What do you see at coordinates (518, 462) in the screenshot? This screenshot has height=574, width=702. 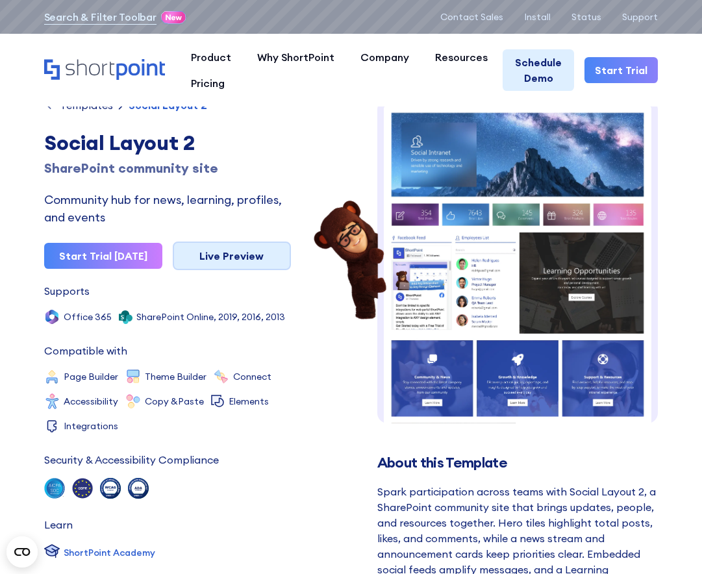 I see `h2: About this Template` at bounding box center [518, 462].